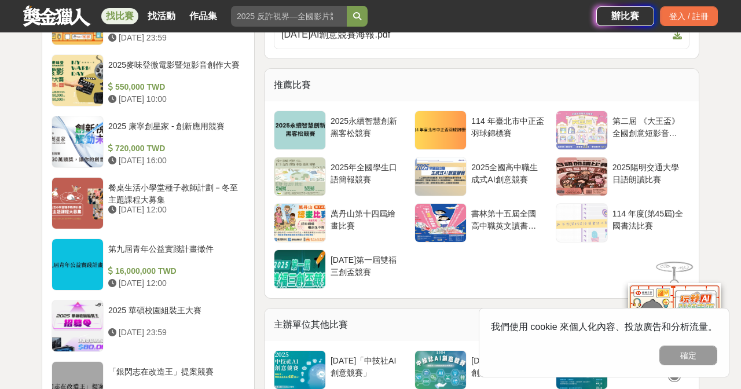 Image resolution: width=741 pixels, height=389 pixels. What do you see at coordinates (648, 172) in the screenshot?
I see `div: 2025陽明交通大學日語朗讀比賽` at bounding box center [648, 172].